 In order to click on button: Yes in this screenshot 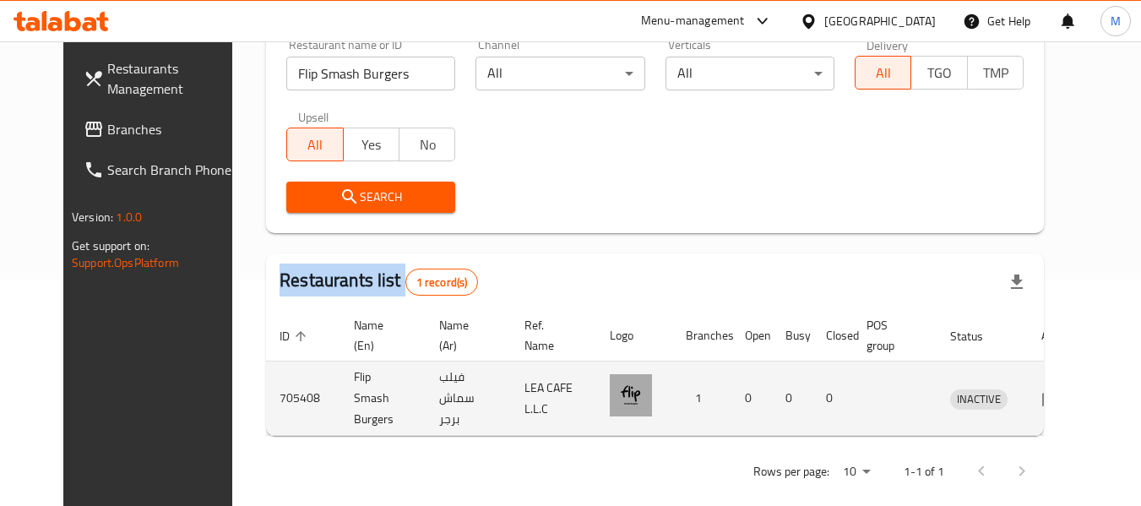, I will do `click(371, 144)`.